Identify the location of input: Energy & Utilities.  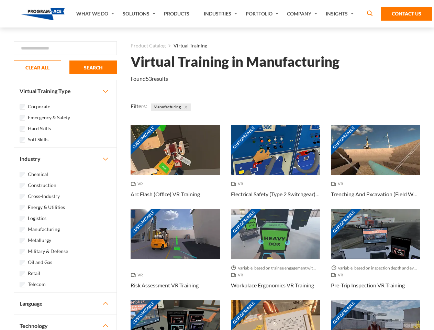
(22, 207).